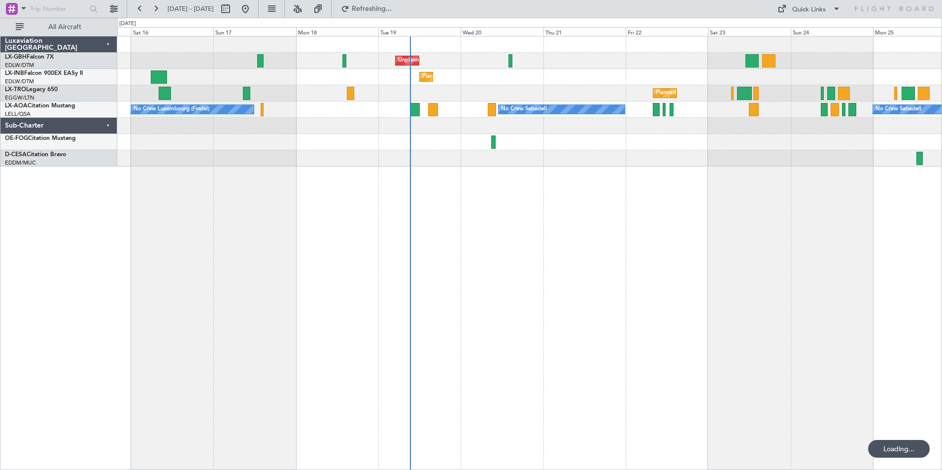  Describe the element at coordinates (14, 73) in the screenshot. I see `span: LX-INB` at that location.